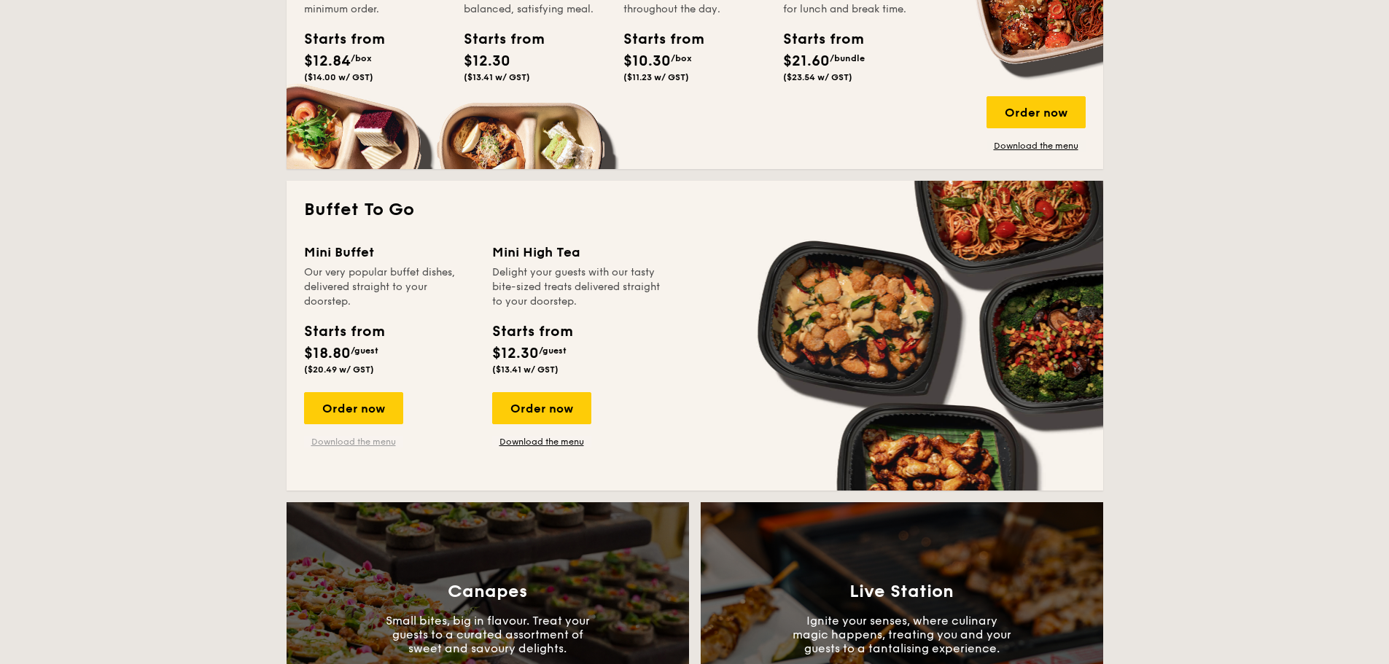 The height and width of the screenshot is (664, 1389). I want to click on p: Ignite your senses, where culinary magic happens, treating you and your guests to a tantalising e..., so click(902, 634).